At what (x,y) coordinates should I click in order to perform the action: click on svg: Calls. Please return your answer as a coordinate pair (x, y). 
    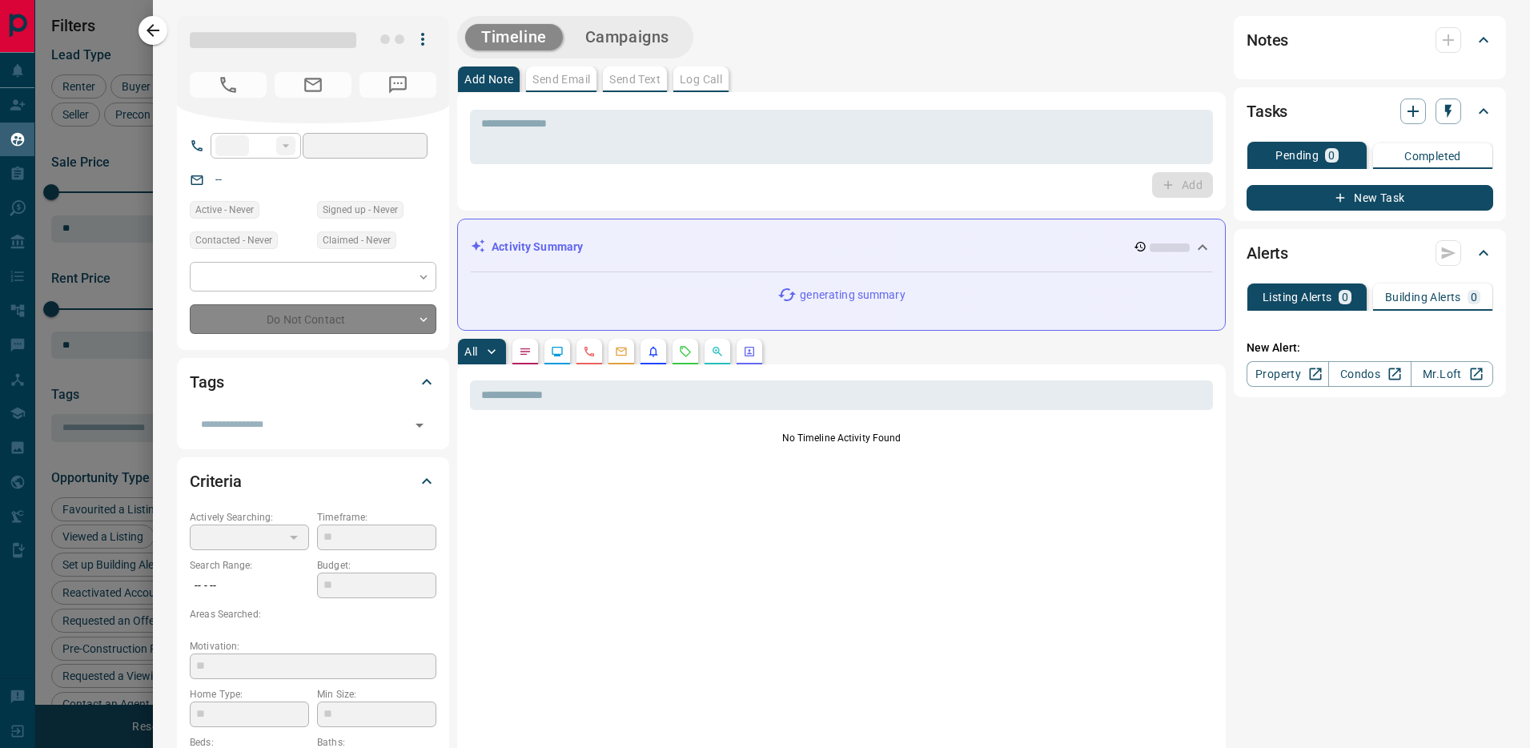
    Looking at the image, I should click on (589, 351).